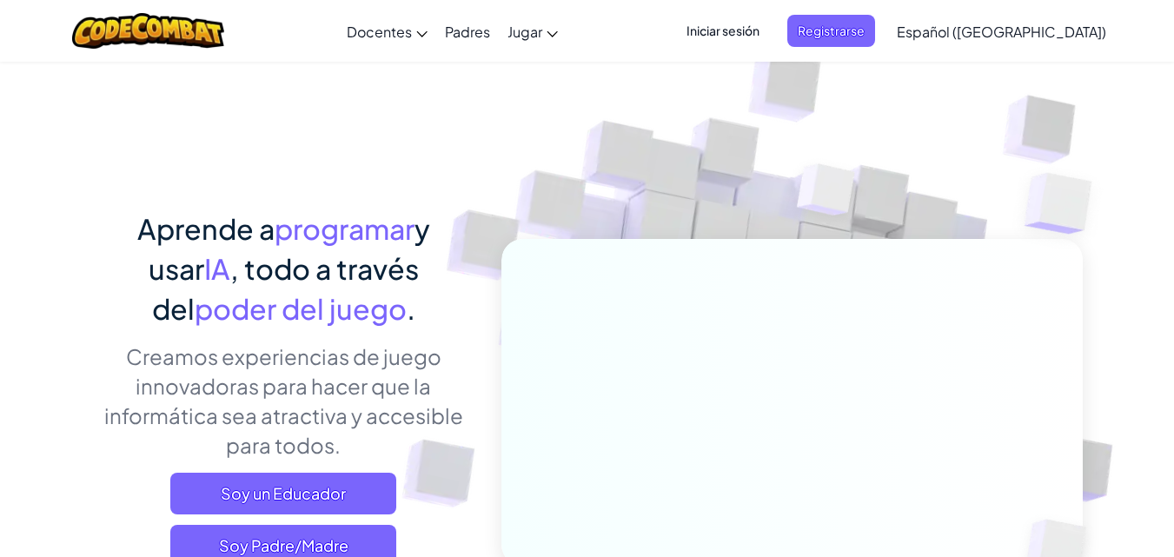 This screenshot has height=557, width=1174. What do you see at coordinates (831, 30) in the screenshot?
I see `span: Registrarse` at bounding box center [831, 30].